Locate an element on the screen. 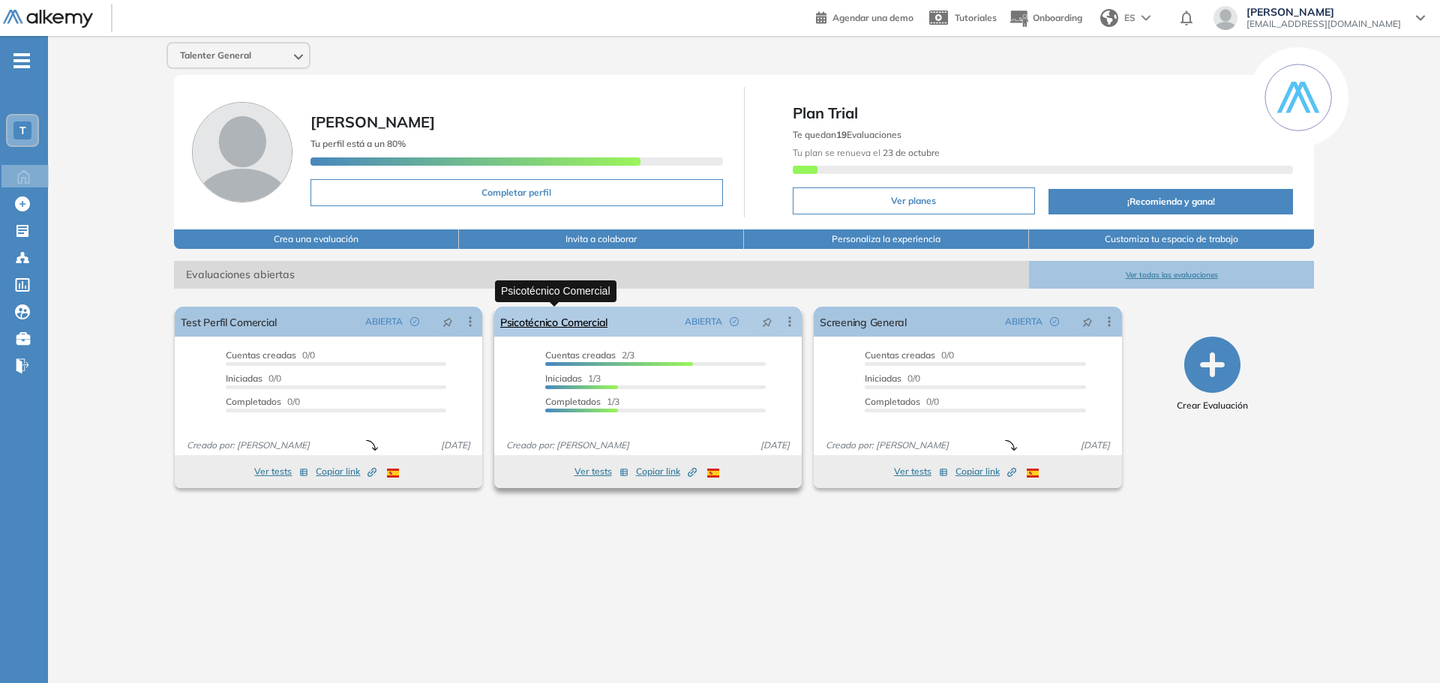 This screenshot has height=683, width=1440. span: Tu plan se renueva el is located at coordinates (866, 152).